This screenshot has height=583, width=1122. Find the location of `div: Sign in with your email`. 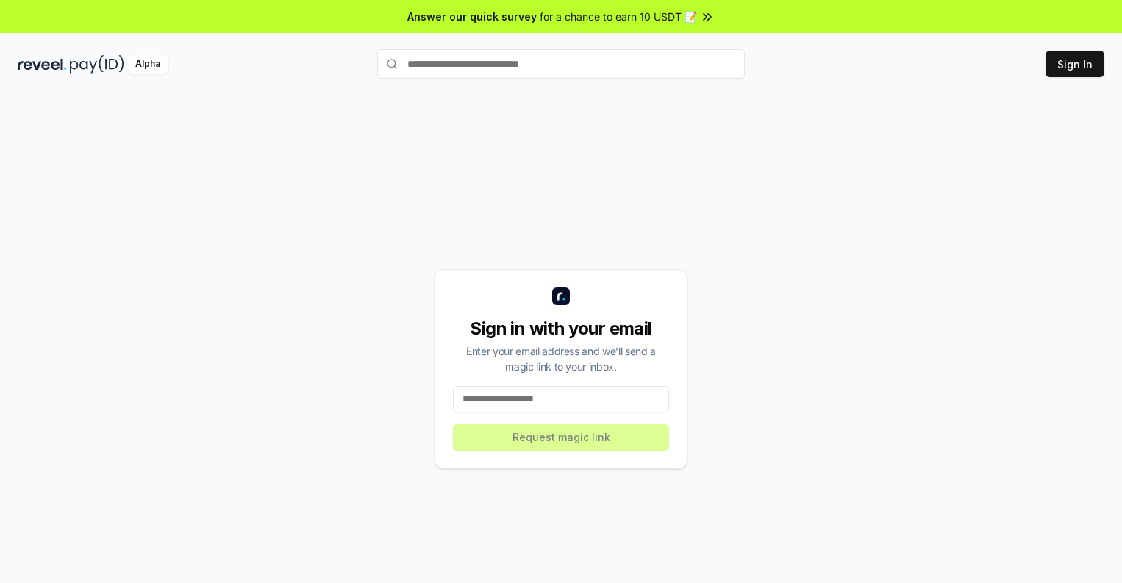

div: Sign in with your email is located at coordinates (561, 329).